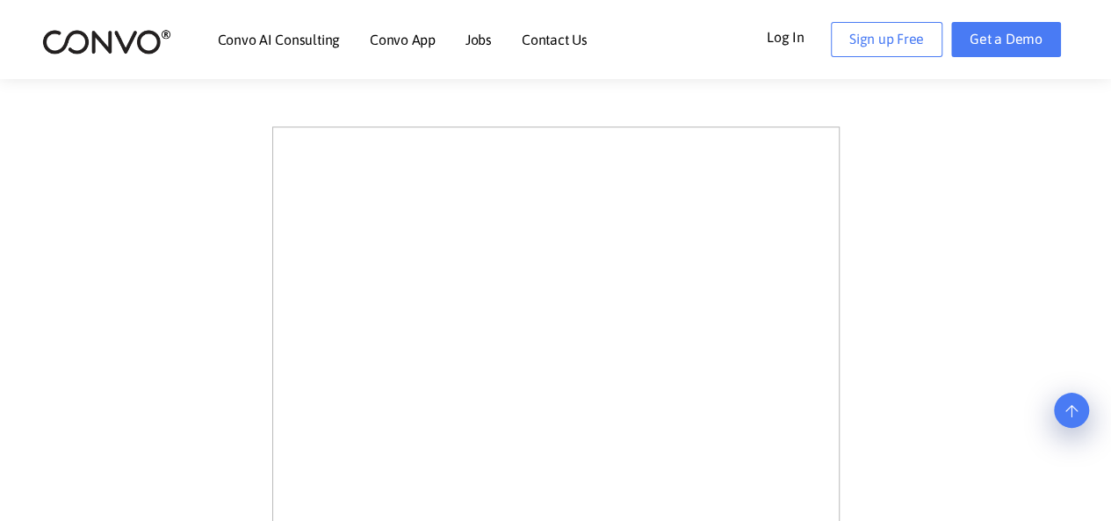 The image size is (1111, 521). Describe the element at coordinates (402, 40) in the screenshot. I see `a: Convo App` at that location.